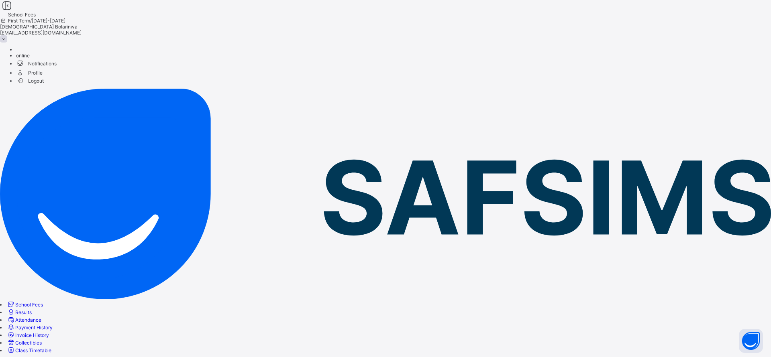 Image resolution: width=771 pixels, height=357 pixels. Describe the element at coordinates (393, 49) in the screenshot. I see `li: dropdown-list-item-null-0` at that location.